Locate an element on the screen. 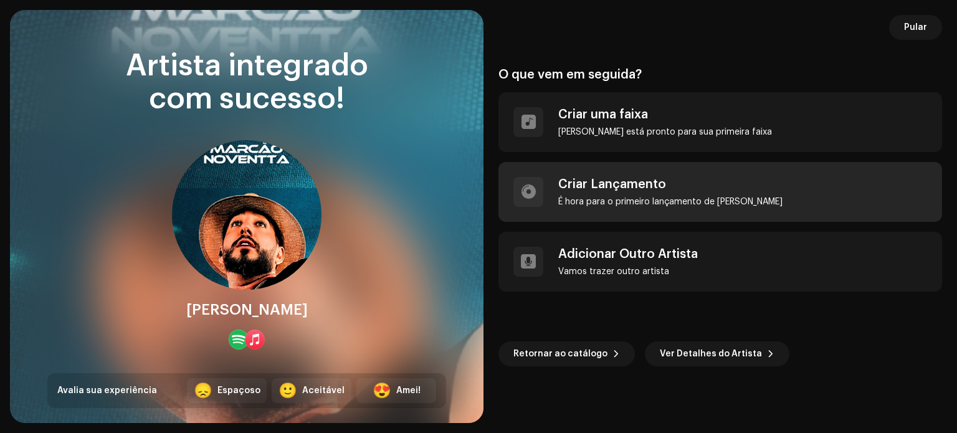 The height and width of the screenshot is (433, 957). re-a-post-create-item: Adicionar Outro Artista is located at coordinates (720, 262).